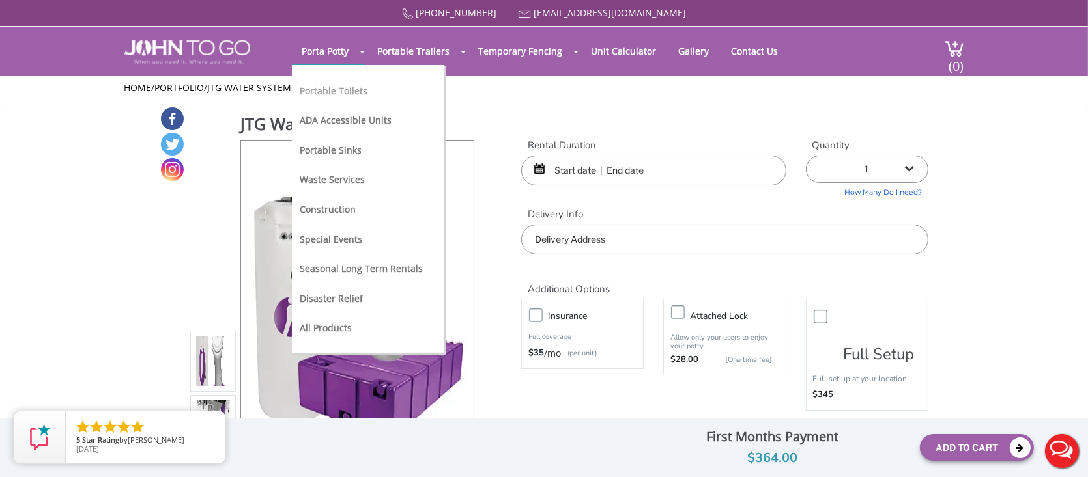 The image size is (1088, 477). Describe the element at coordinates (724, 214) in the screenshot. I see `label: Delivery Info` at that location.